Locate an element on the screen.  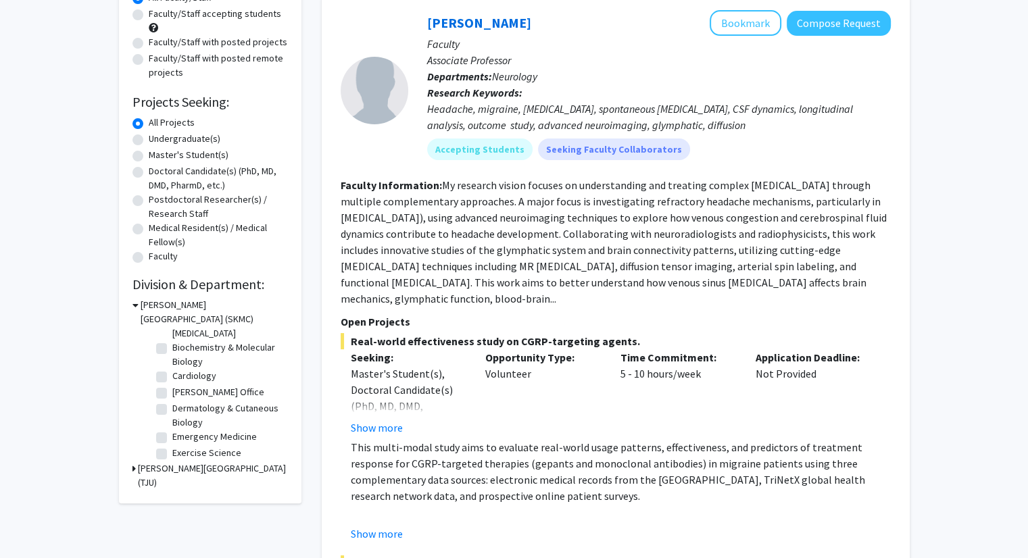
b: Faculty Information: is located at coordinates (391, 185).